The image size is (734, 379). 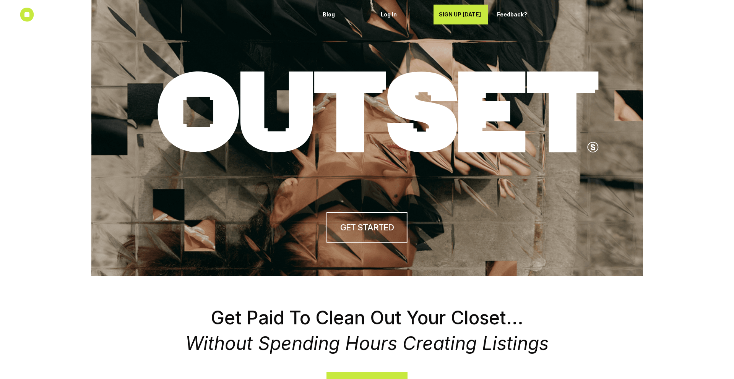 I want to click on h4: GET STARTED, so click(x=367, y=228).